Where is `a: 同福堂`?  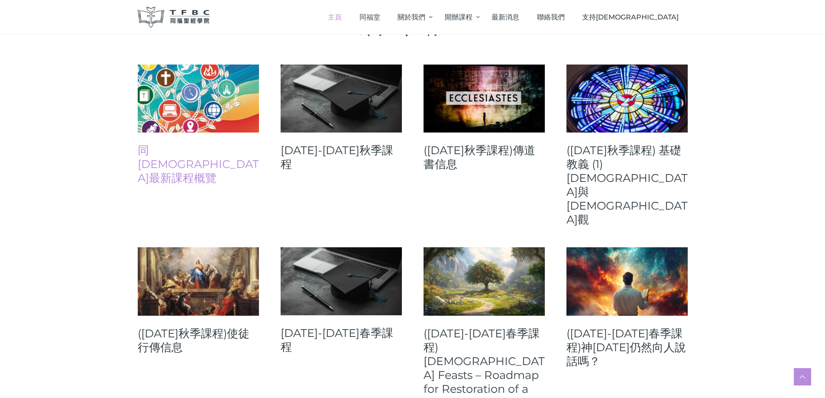
a: 同福堂 is located at coordinates (369, 17).